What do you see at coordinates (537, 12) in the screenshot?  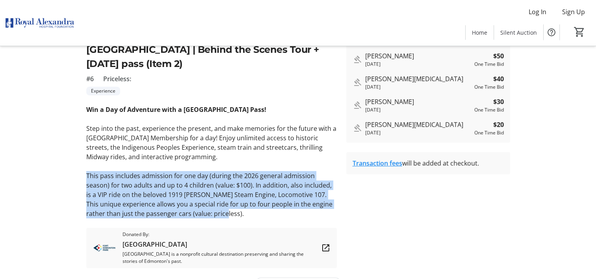 I see `button: Log In` at bounding box center [537, 12].